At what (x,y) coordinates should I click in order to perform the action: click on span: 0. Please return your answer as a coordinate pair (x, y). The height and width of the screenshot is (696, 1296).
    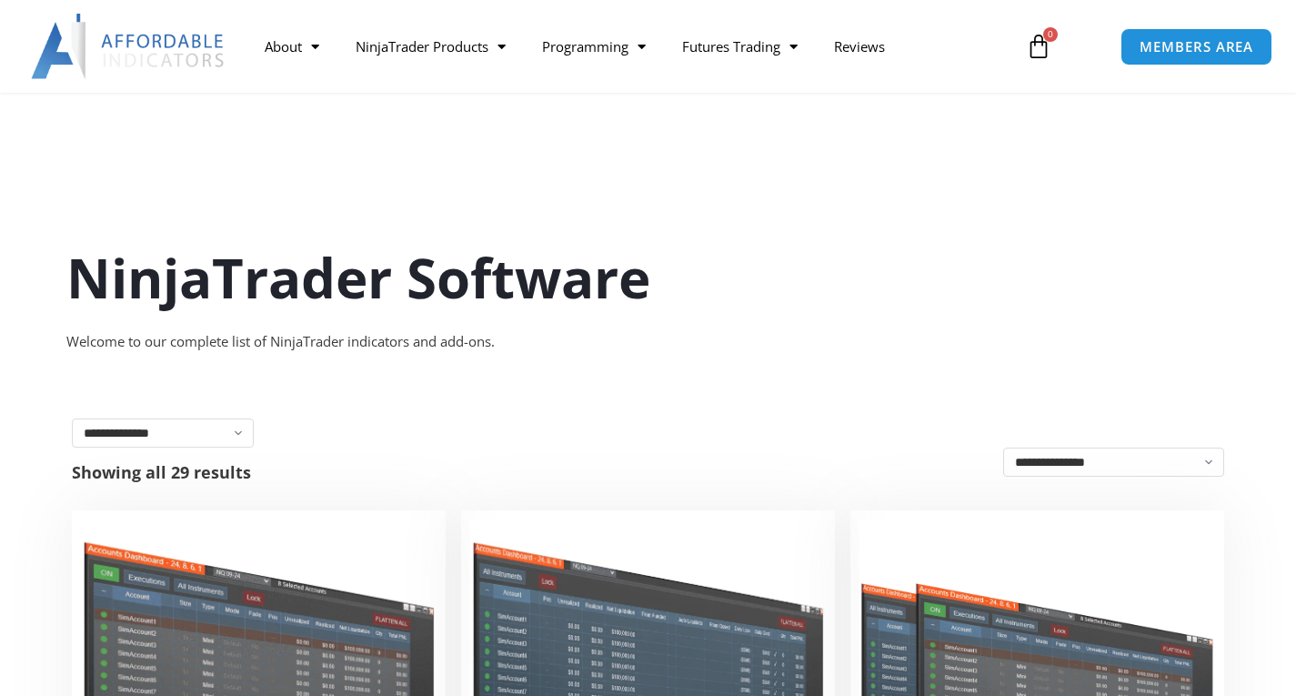
    Looking at the image, I should click on (1051, 35).